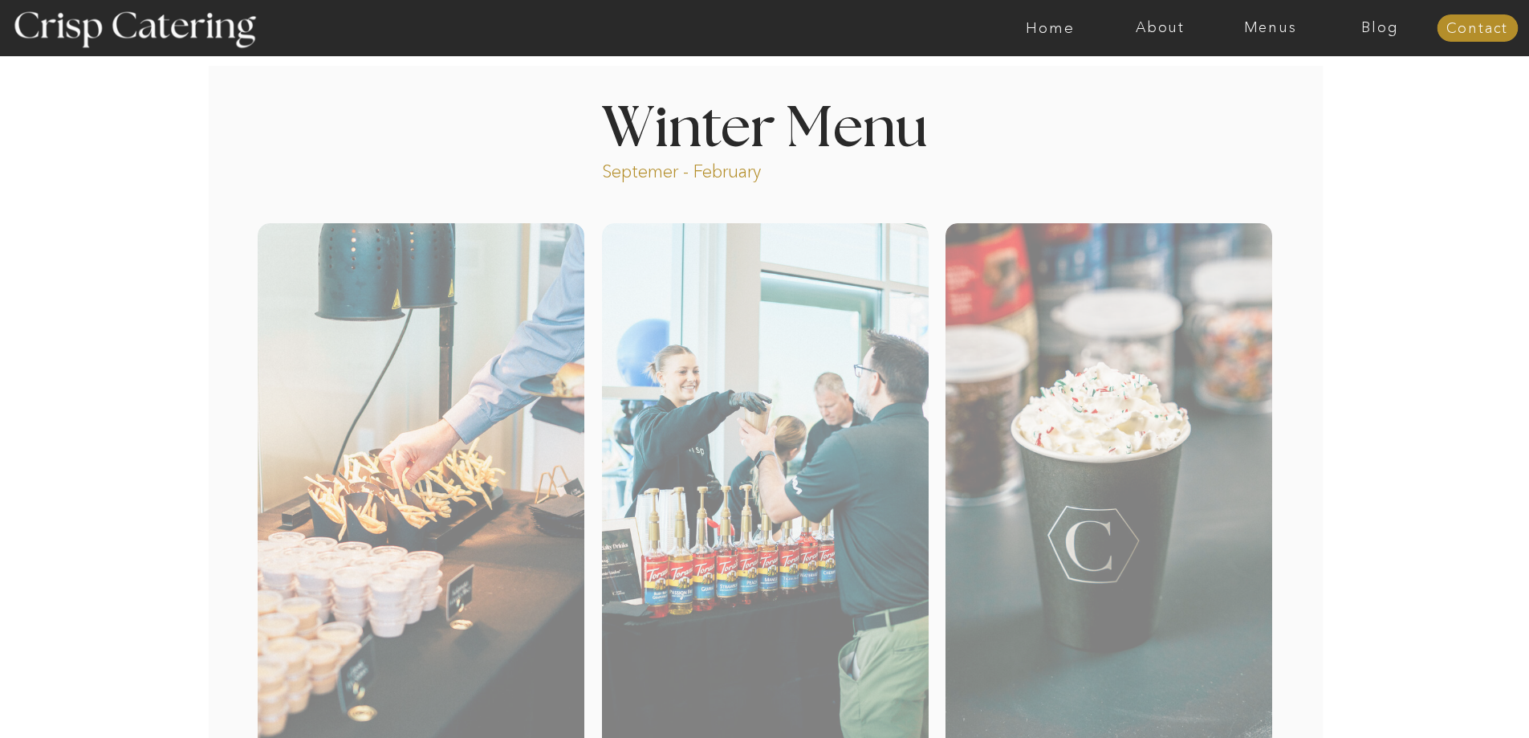  What do you see at coordinates (1477, 29) in the screenshot?
I see `nav: Contact` at bounding box center [1477, 29].